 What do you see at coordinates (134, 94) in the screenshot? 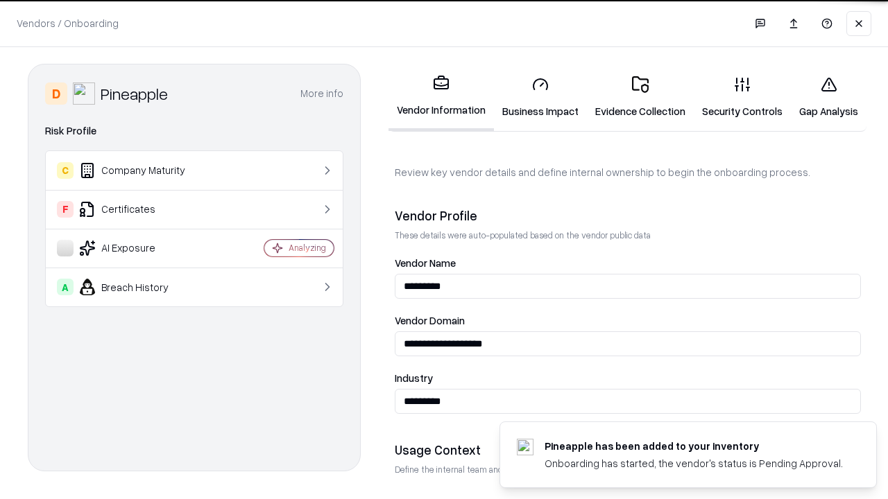
I see `div: Pineapple` at bounding box center [134, 94].